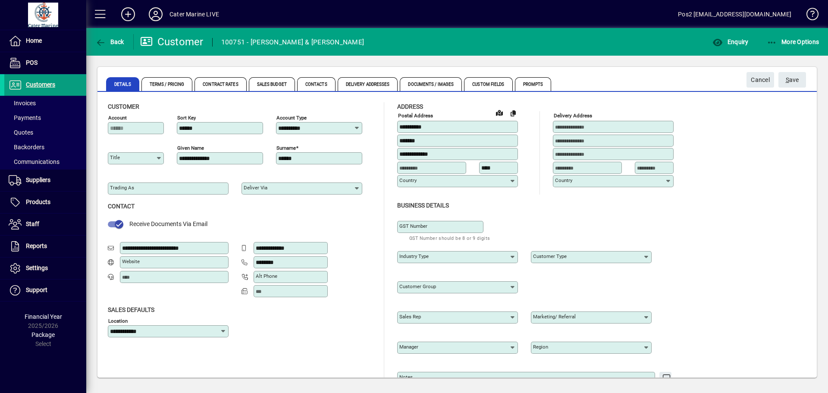  I want to click on span: Package, so click(43, 335).